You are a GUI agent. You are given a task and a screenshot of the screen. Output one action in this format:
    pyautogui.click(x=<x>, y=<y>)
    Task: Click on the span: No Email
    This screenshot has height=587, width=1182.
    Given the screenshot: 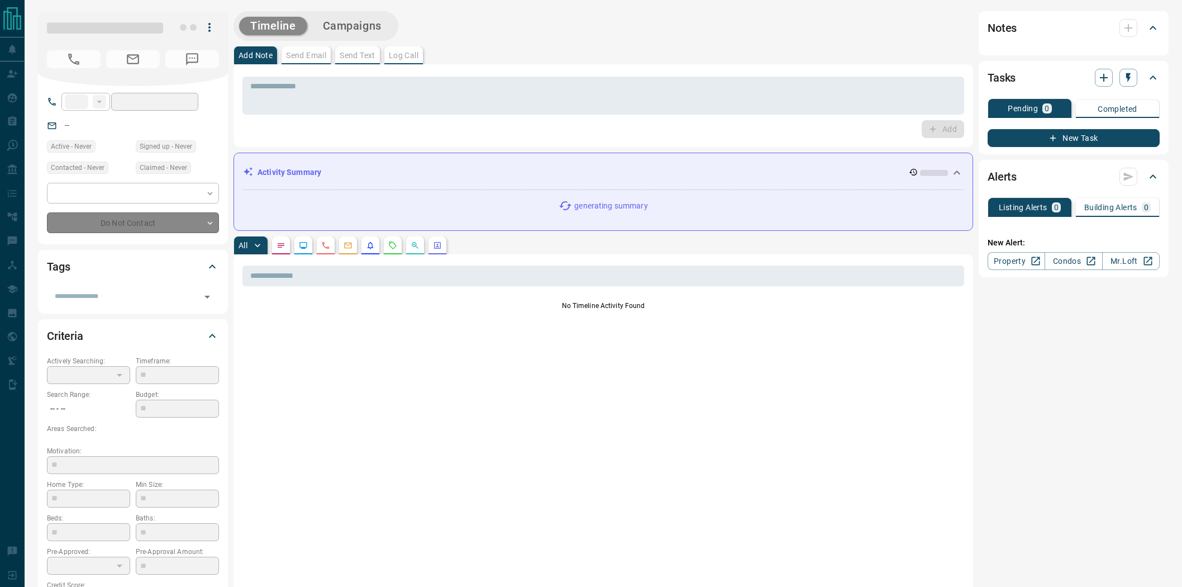 What is the action you would take?
    pyautogui.click(x=133, y=59)
    